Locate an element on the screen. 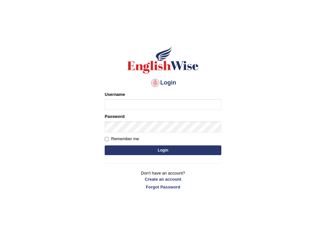 The height and width of the screenshot is (227, 326). img: Logo of English Wise sign in for intelligent practice with AI is located at coordinates (163, 60).